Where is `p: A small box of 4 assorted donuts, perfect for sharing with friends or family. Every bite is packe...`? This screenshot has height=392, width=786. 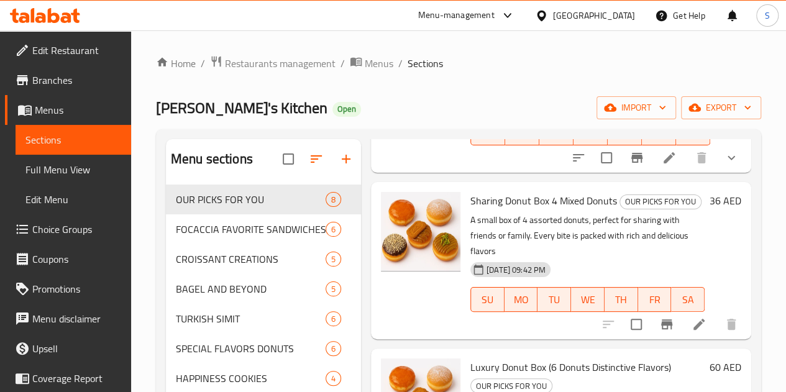
p: A small box of 4 assorted donuts, perfect for sharing with friends or family. Every bite is packe... is located at coordinates (587, 235).